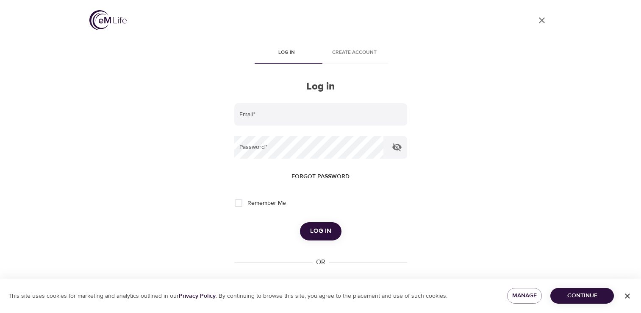  Describe the element at coordinates (321, 86) in the screenshot. I see `h2: Log in` at that location.